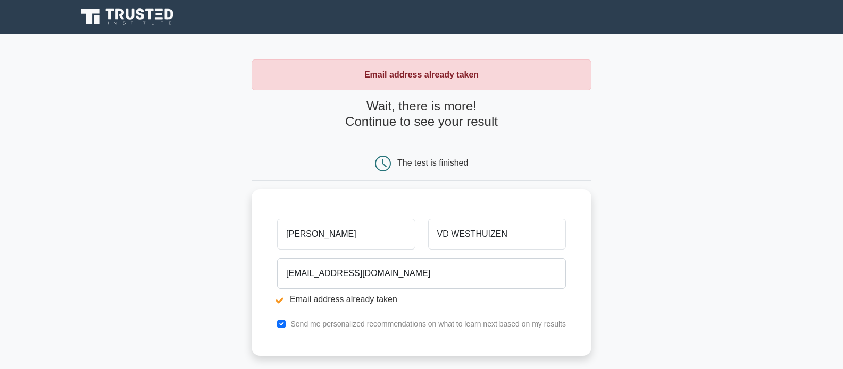 The width and height of the screenshot is (843, 369). I want to click on strong: Email address already taken, so click(421, 74).